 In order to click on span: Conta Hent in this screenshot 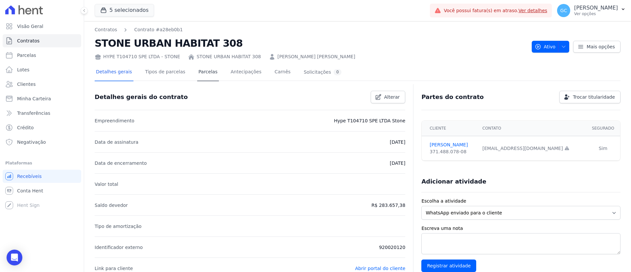, I will do `click(30, 191)`.